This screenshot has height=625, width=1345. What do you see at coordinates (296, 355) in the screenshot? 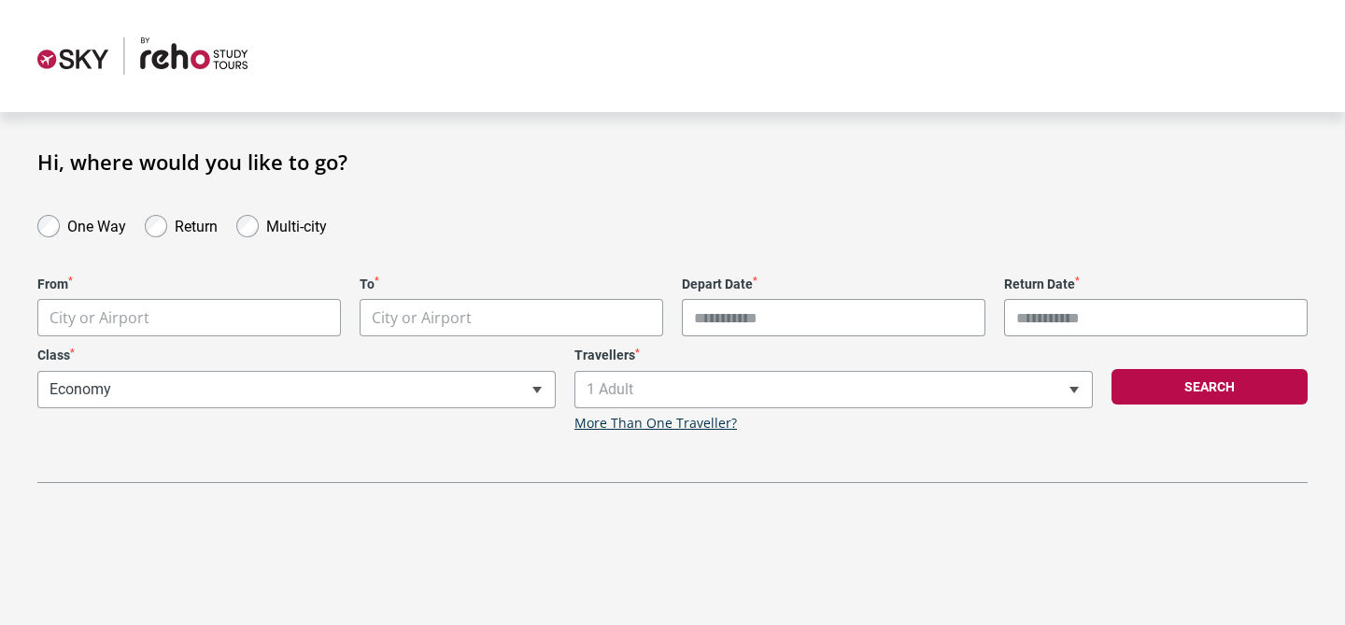
I see `label: Class` at bounding box center [296, 355].